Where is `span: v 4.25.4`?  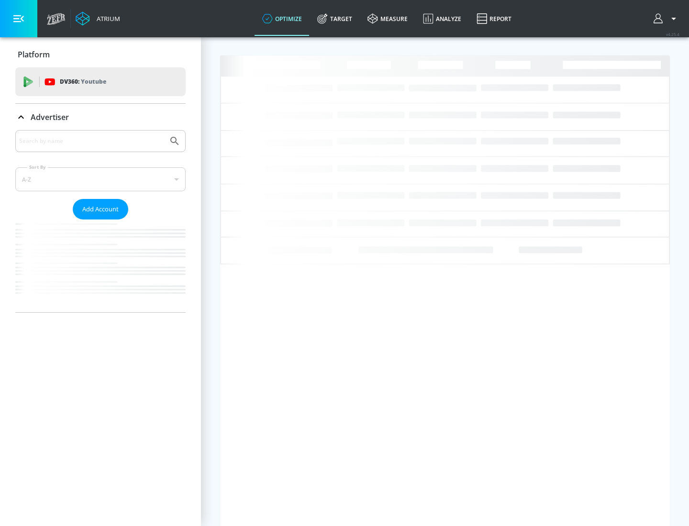
span: v 4.25.4 is located at coordinates (673, 34).